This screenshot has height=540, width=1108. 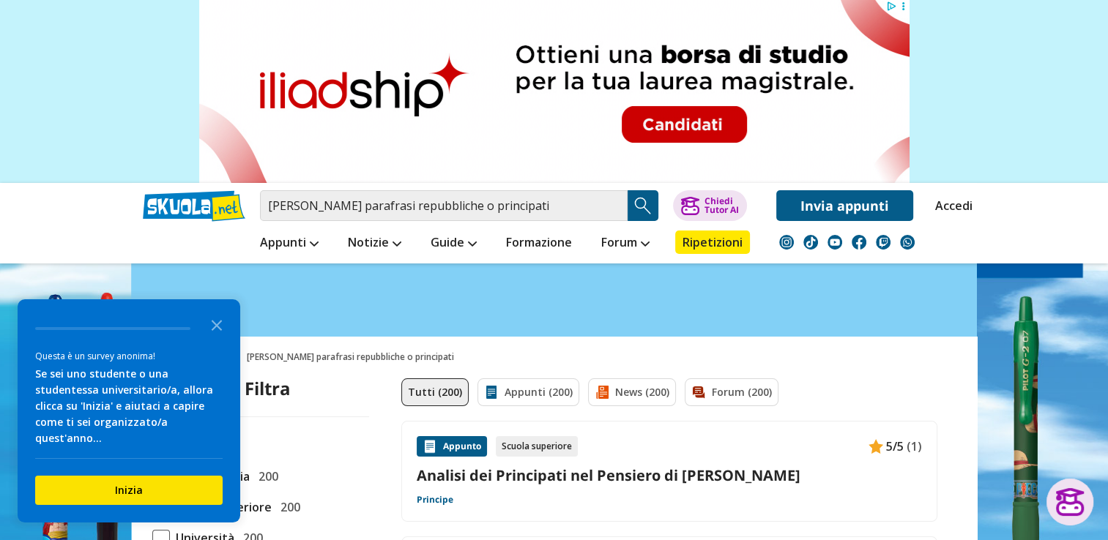 I want to click on img: Appunti filtro contenuto, so click(x=491, y=393).